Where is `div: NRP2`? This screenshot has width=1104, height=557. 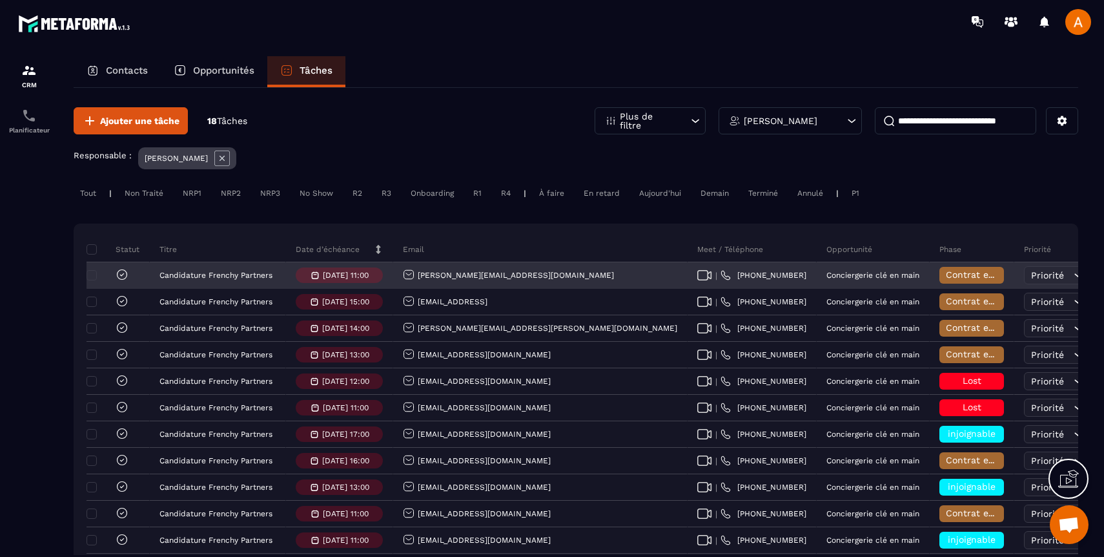
div: NRP2 is located at coordinates (231, 193).